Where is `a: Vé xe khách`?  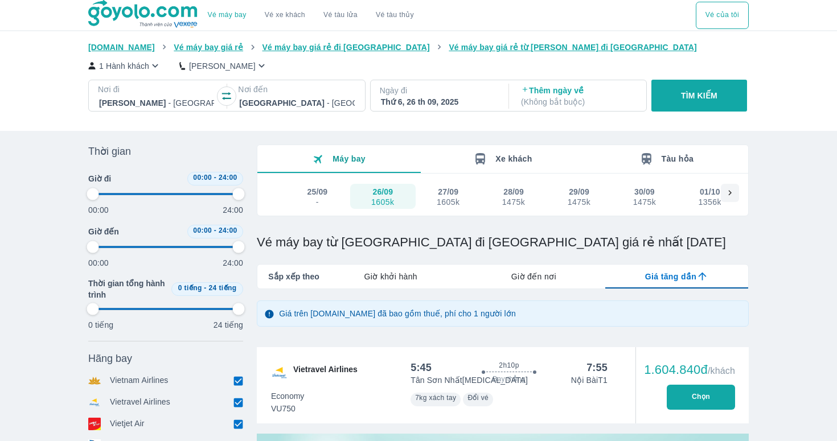 a: Vé xe khách is located at coordinates (285, 15).